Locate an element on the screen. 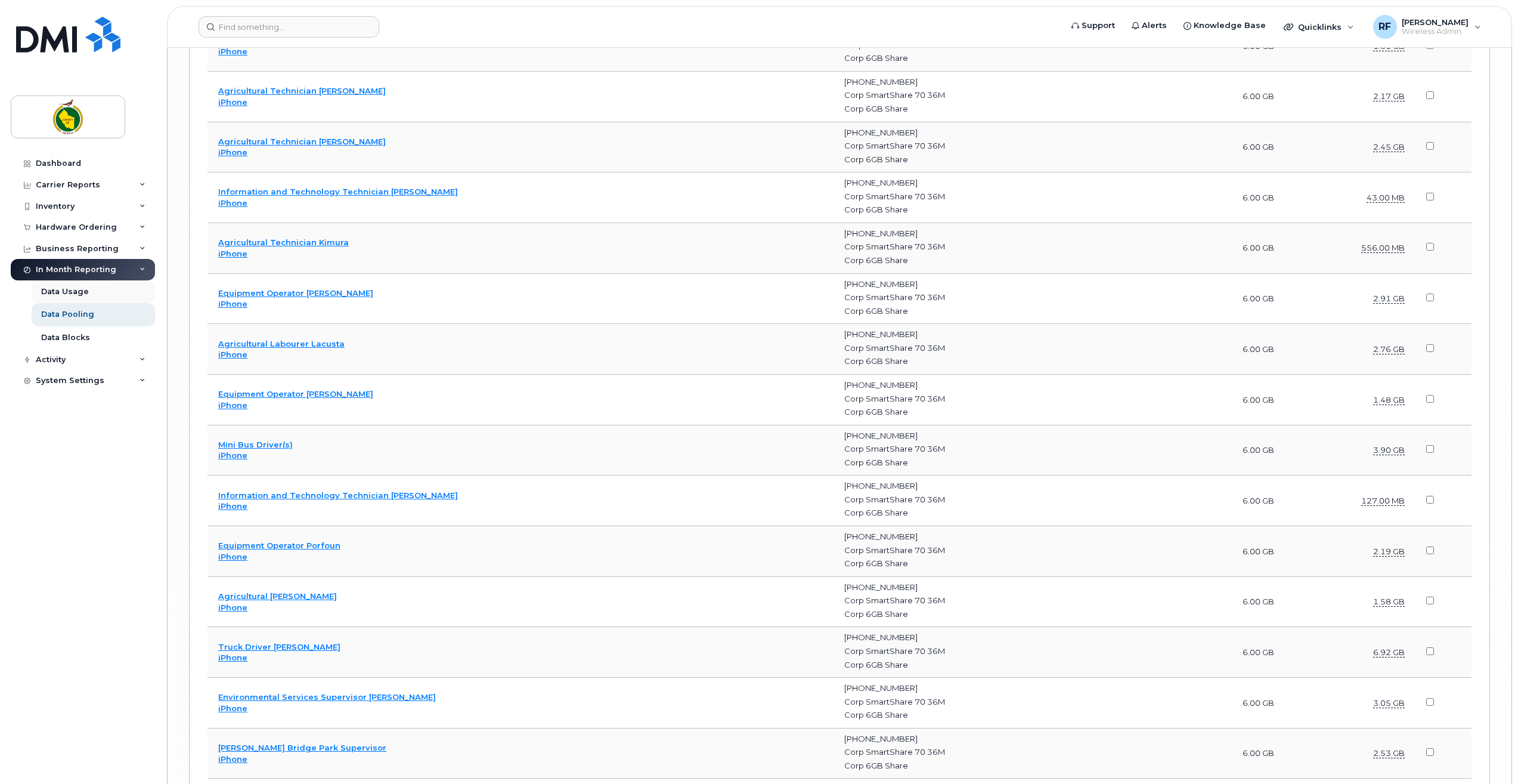  span: Alerts is located at coordinates (1154, 26).